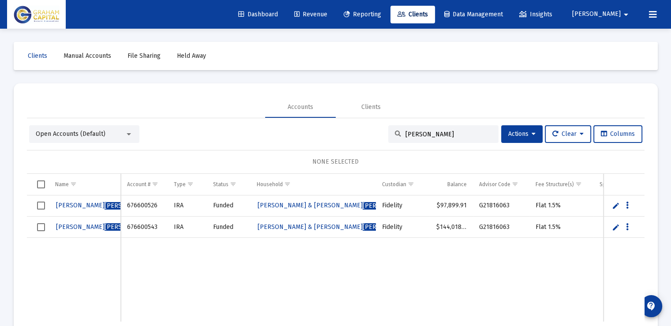  What do you see at coordinates (41, 184) in the screenshot?
I see `div: Select all` at bounding box center [41, 184].